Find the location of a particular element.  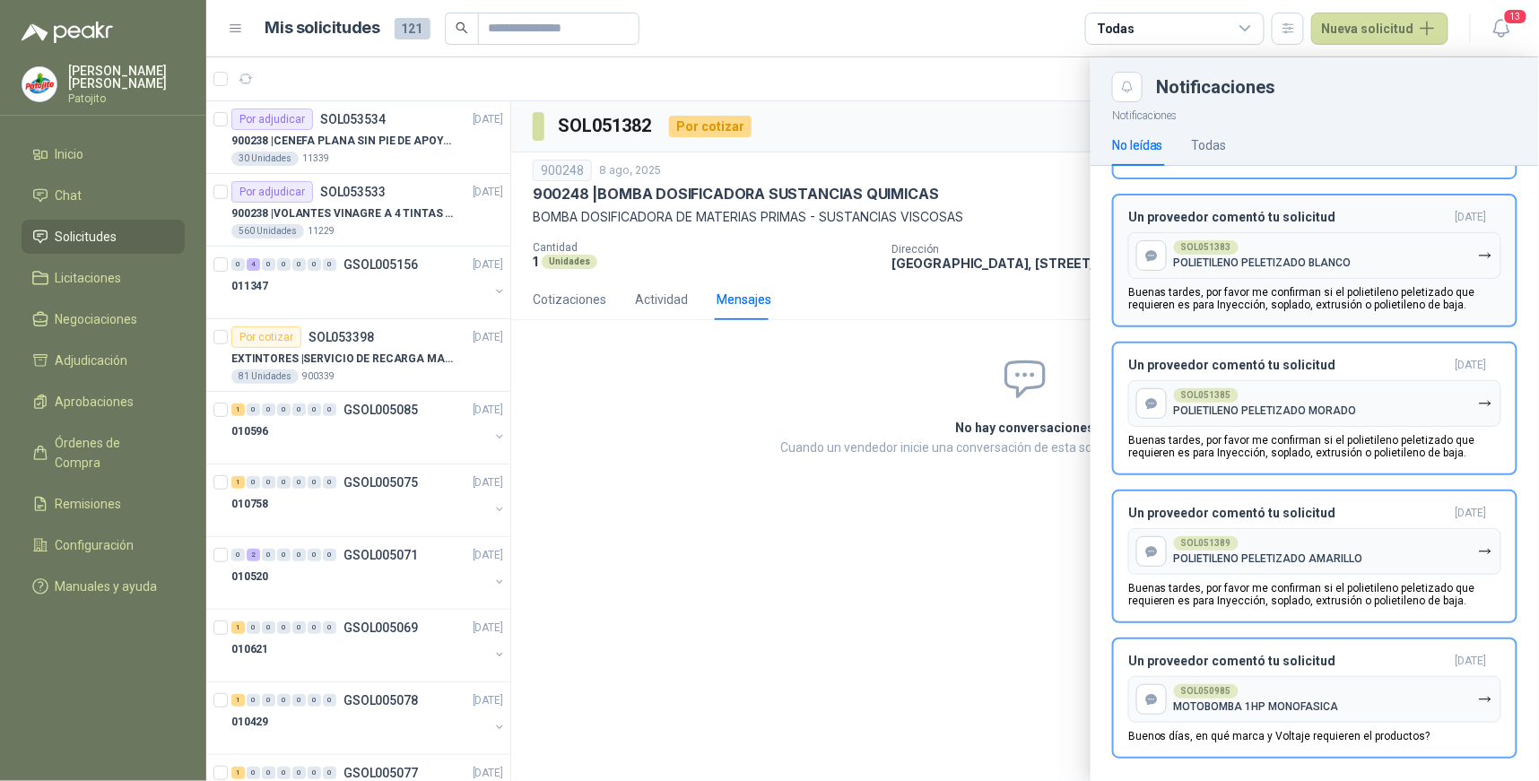

a: Adjudicación is located at coordinates (103, 360).